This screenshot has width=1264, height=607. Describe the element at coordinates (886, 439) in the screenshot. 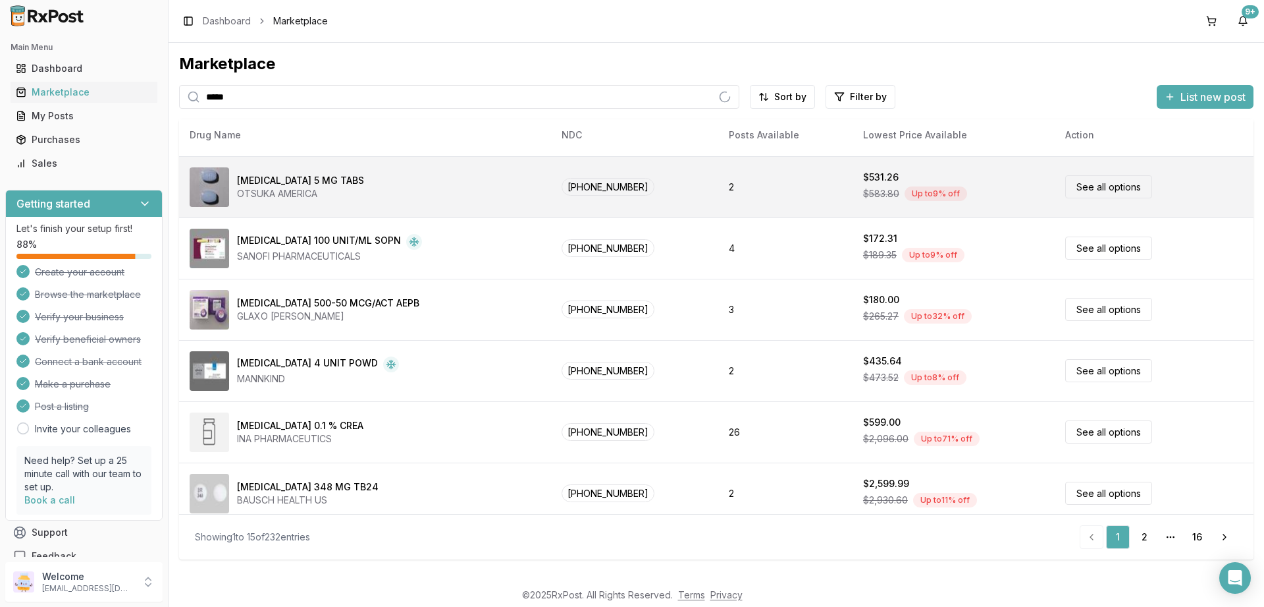

I see `span: $2,096.00` at that location.